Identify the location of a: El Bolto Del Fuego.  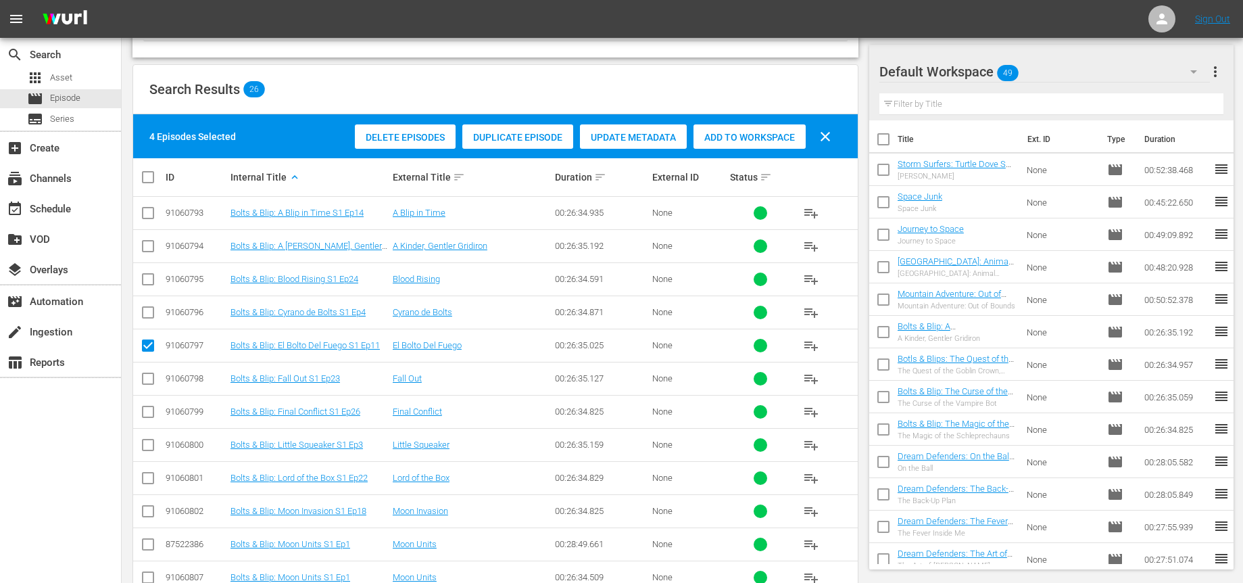
(427, 345).